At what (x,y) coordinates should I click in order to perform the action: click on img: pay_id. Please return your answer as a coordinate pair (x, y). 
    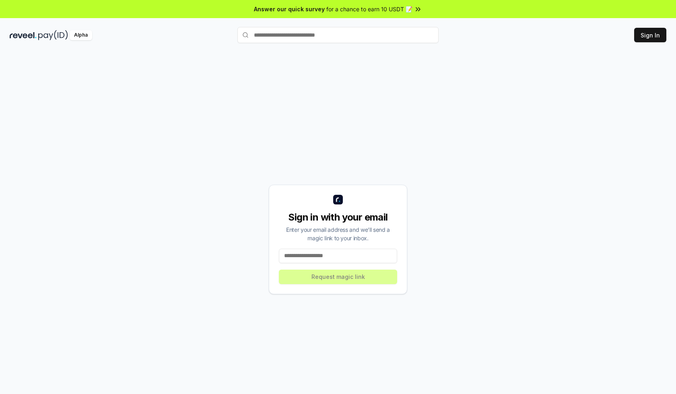
    Looking at the image, I should click on (53, 35).